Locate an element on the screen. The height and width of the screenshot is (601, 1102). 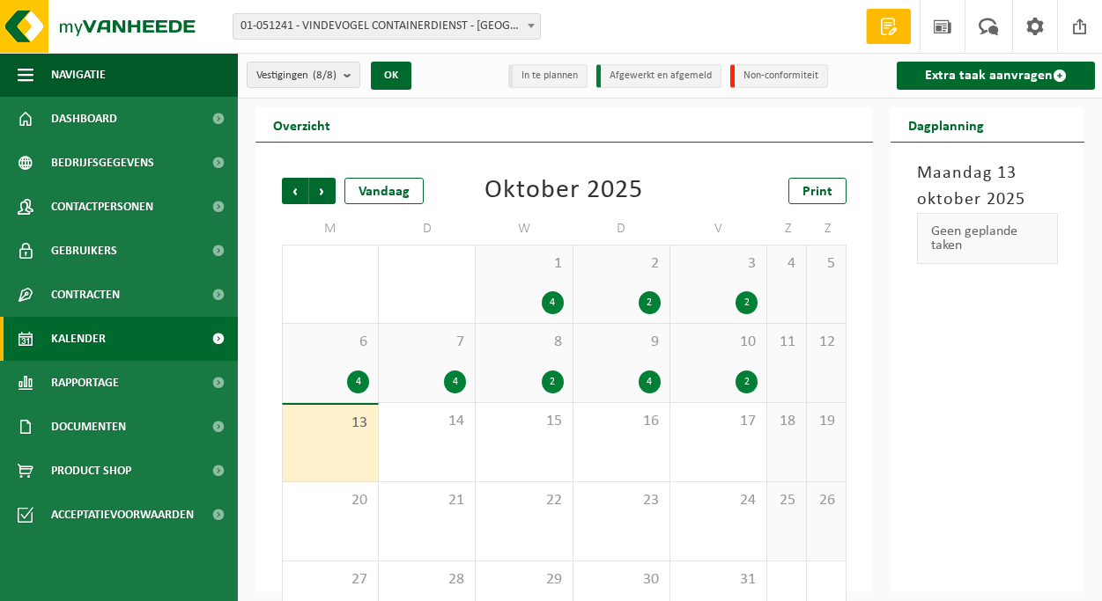
span: 30 is located at coordinates (621, 580).